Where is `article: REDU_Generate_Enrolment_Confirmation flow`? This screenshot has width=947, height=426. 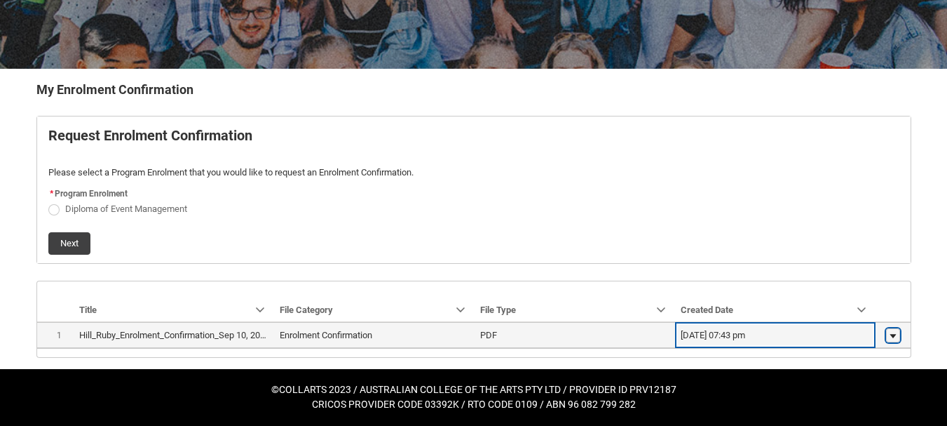 article: REDU_Generate_Enrolment_Confirmation flow is located at coordinates (474, 189).